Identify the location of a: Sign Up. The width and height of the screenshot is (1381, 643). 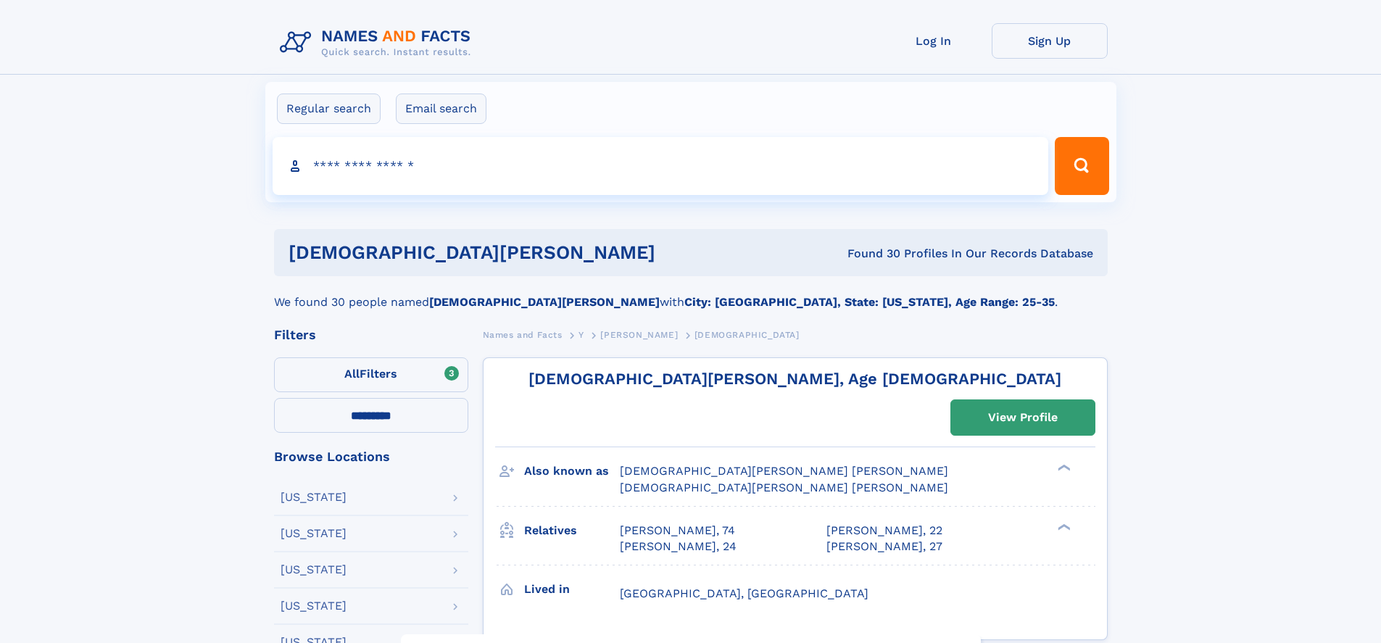
(1050, 41).